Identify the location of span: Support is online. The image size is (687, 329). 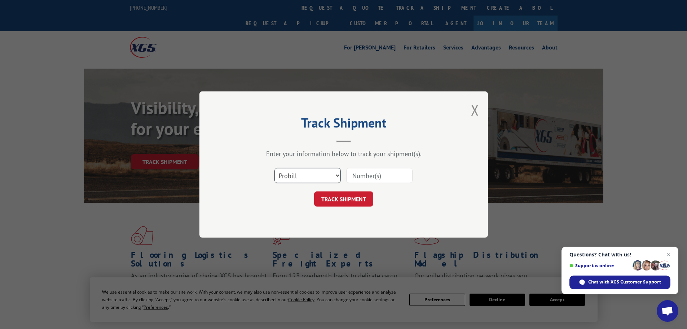
(600, 265).